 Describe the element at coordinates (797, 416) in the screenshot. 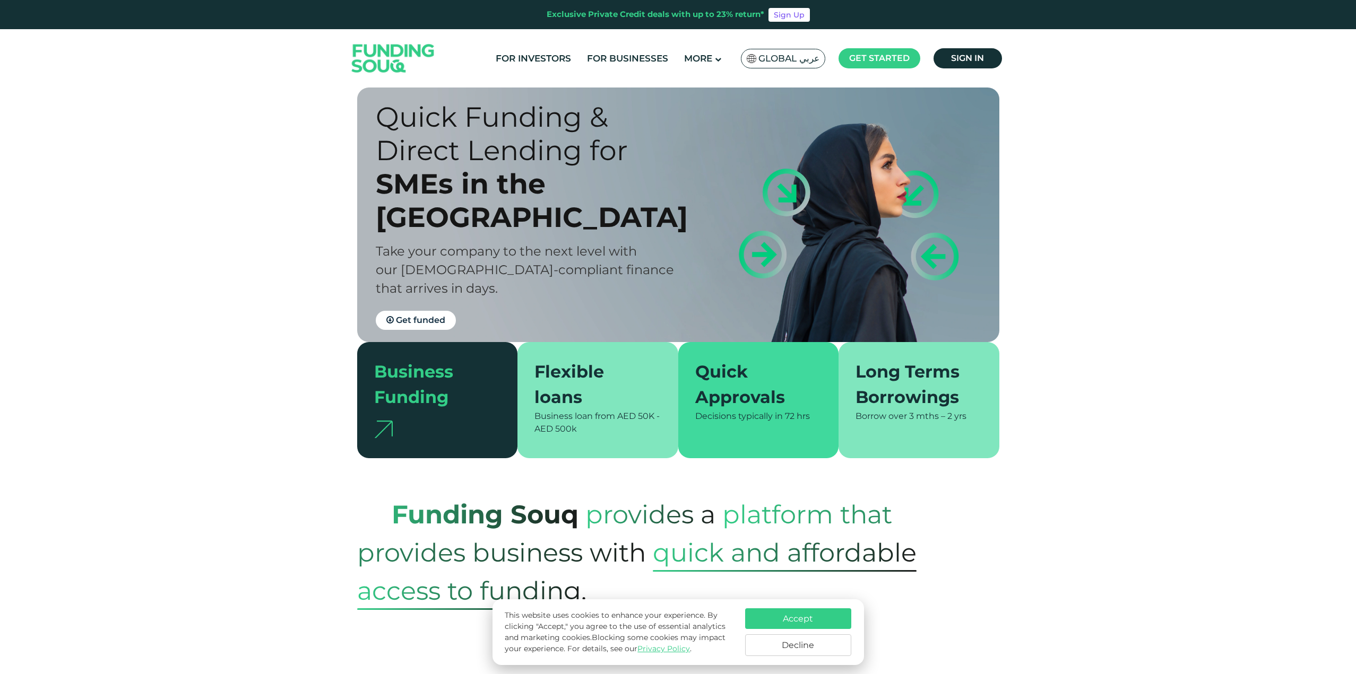

I see `span: 72 hrs` at that location.